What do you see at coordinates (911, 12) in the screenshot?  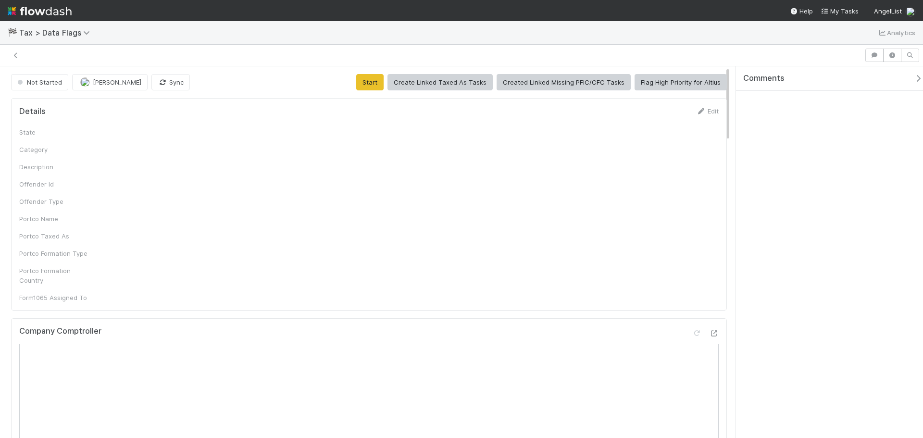 I see `img: avatar_bc42736a-3f00-4d10-a11d-d22e63cdc729.png` at bounding box center [911, 12].